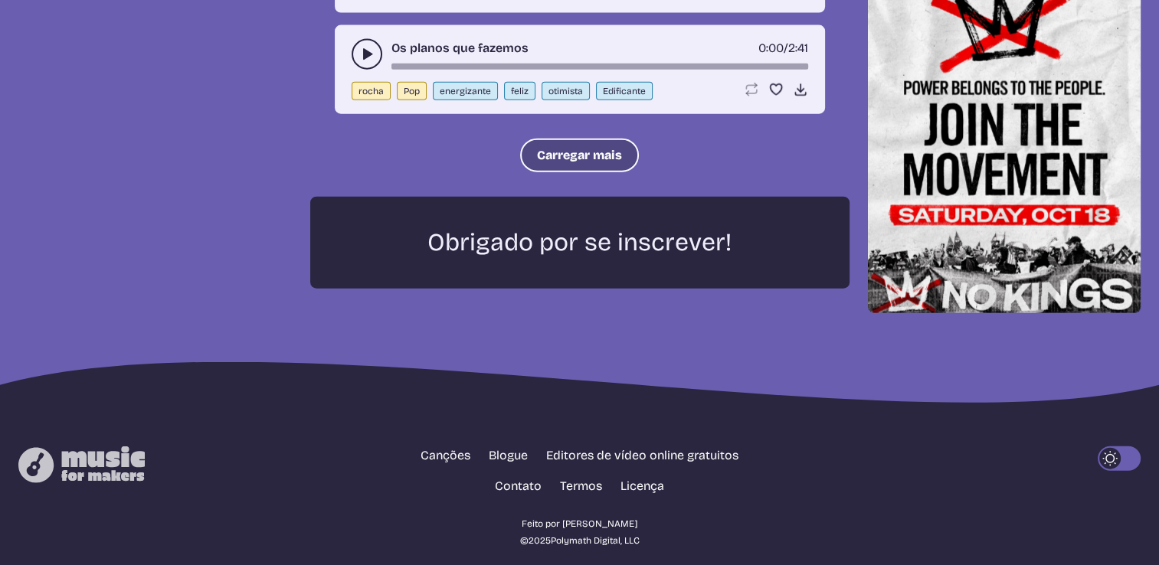  What do you see at coordinates (776, 90) in the screenshot?
I see `button: Favorito` at bounding box center [776, 90].